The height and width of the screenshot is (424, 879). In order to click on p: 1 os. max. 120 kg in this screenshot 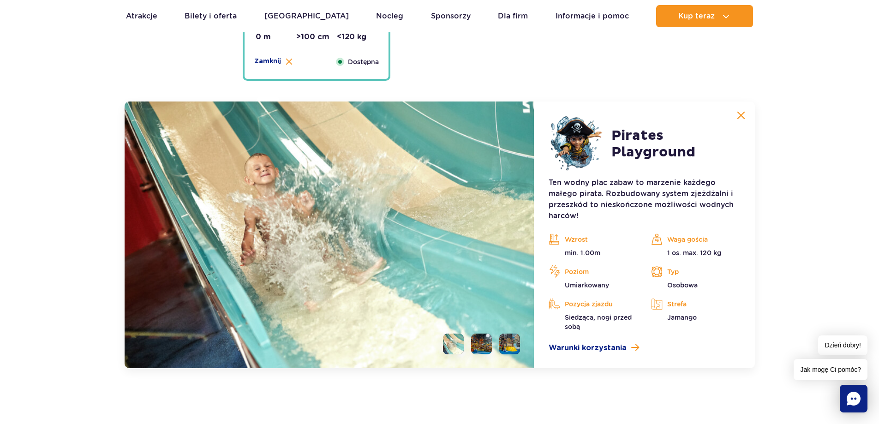, I will do `click(696, 253)`.